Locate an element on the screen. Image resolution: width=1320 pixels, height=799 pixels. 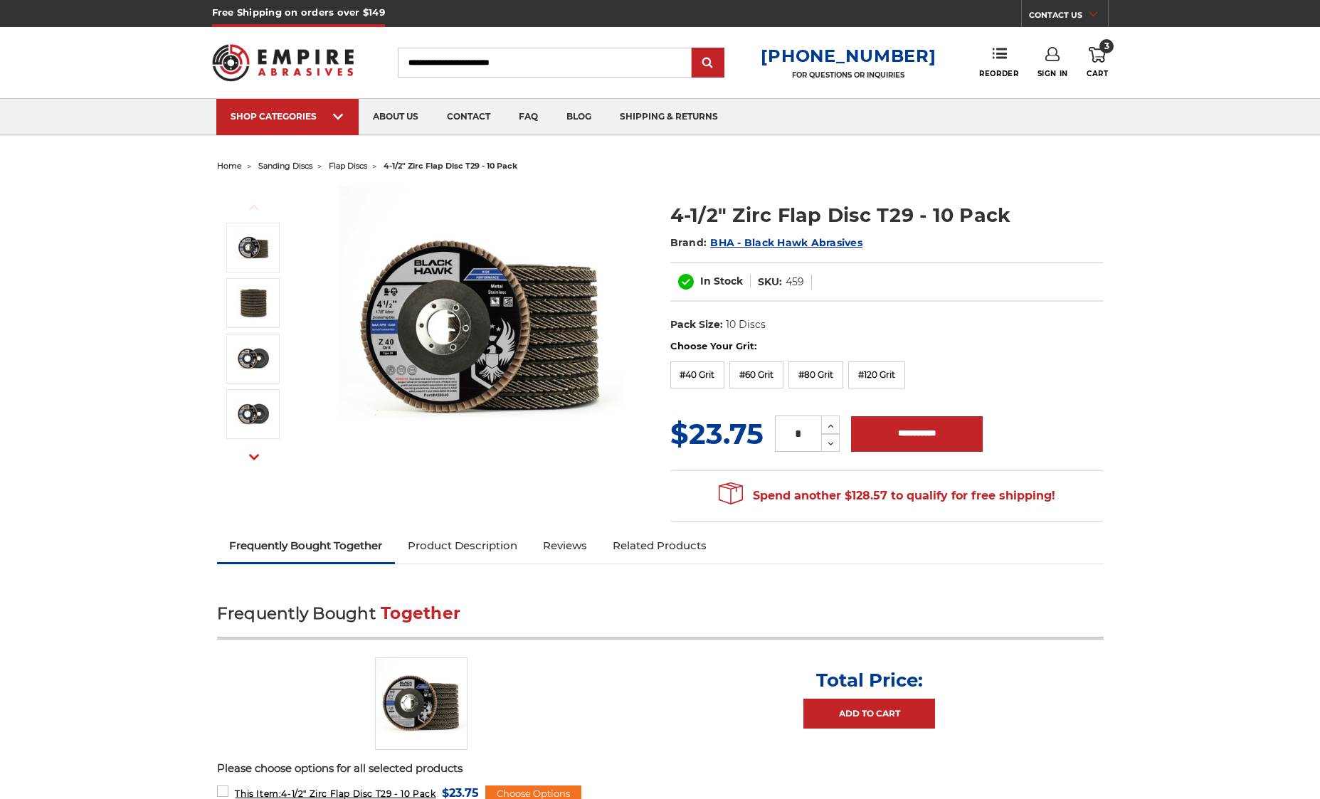
img: Empire Abrasives is located at coordinates (283, 63).